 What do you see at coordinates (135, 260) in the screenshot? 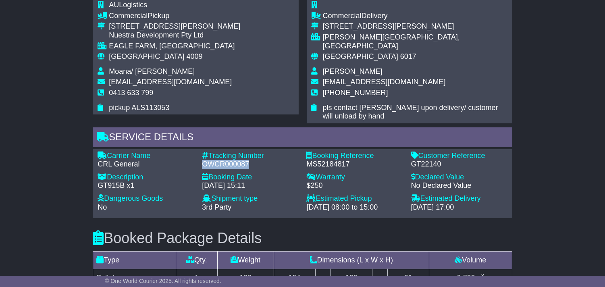
I see `td: Type` at bounding box center [135, 260].